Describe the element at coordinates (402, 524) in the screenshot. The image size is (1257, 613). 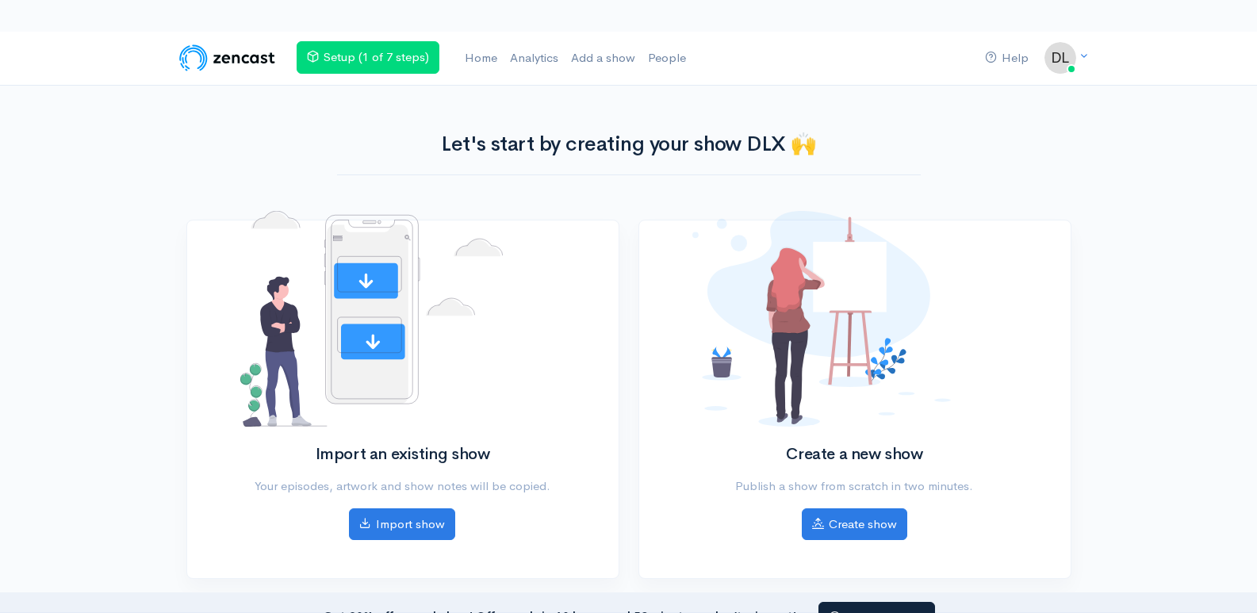
I see `a: Import show` at that location.